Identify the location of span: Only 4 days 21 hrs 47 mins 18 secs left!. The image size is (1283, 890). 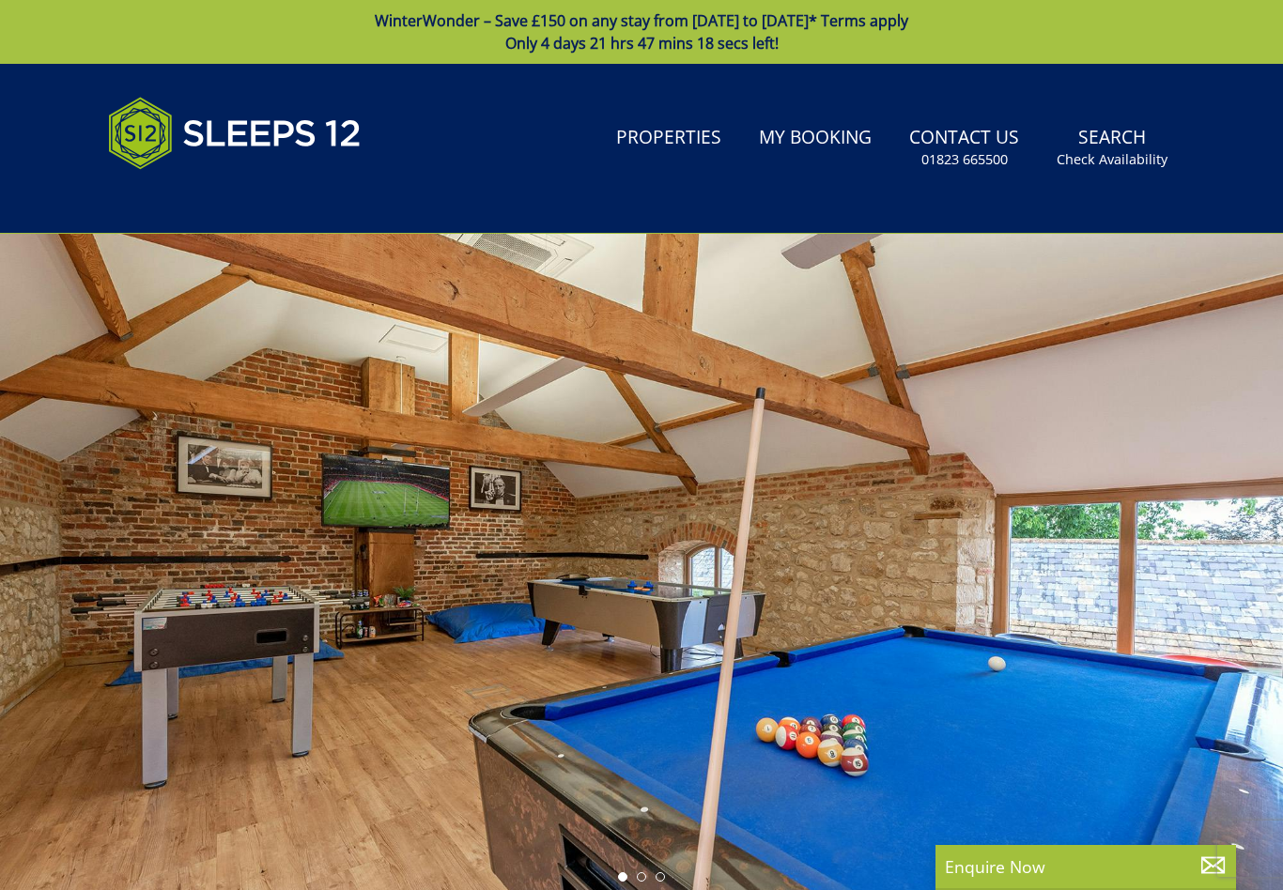
(641, 43).